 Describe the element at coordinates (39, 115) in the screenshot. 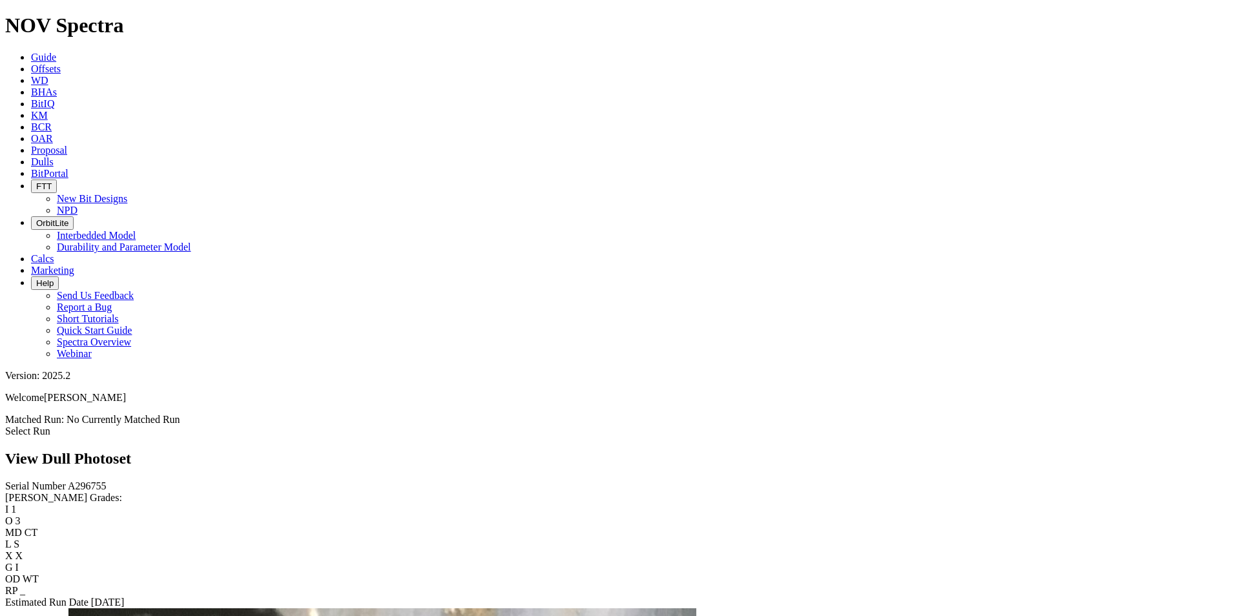

I see `a: KM` at that location.